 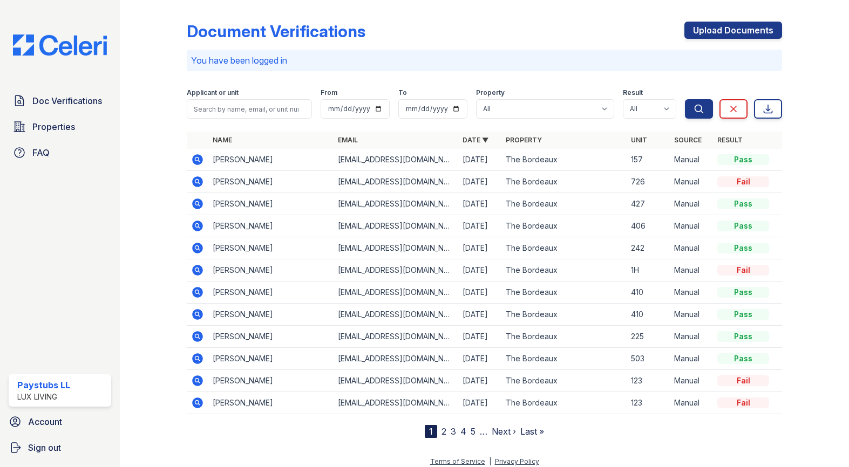 I want to click on a: Last », so click(x=532, y=432).